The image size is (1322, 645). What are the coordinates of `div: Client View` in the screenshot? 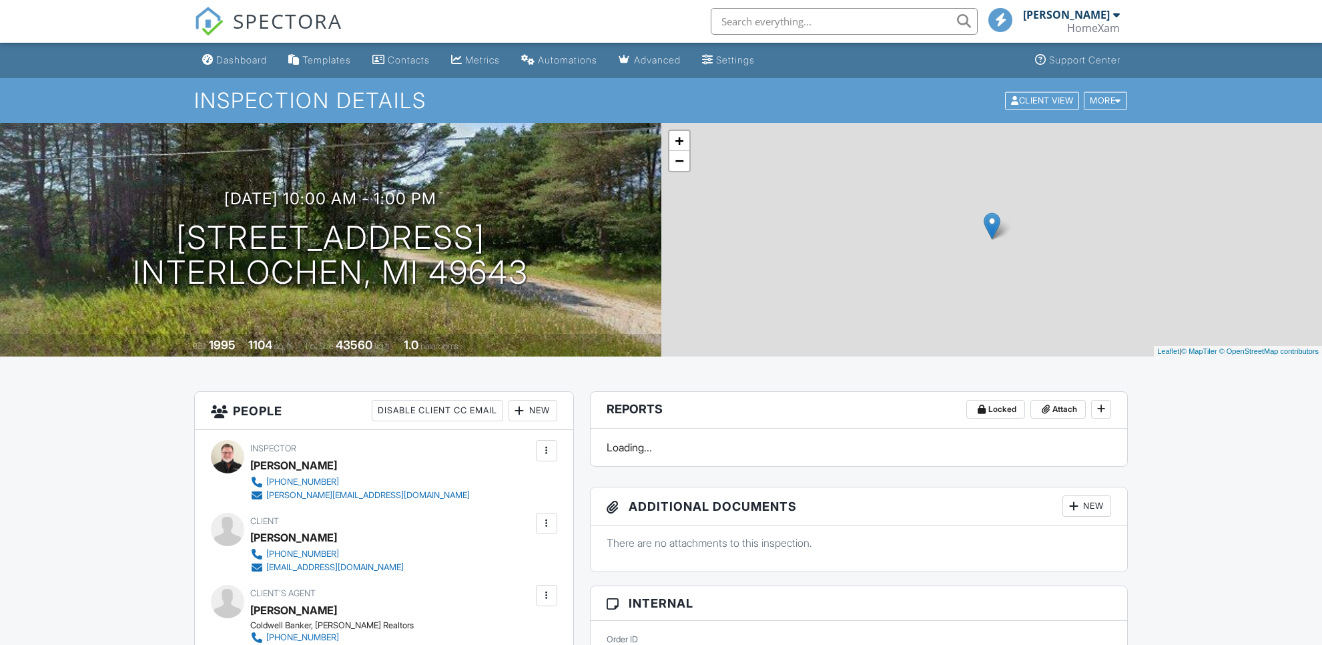 It's located at (1042, 100).